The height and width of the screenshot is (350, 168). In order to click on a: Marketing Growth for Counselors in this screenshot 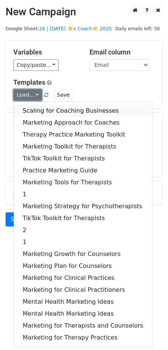, I will do `click(83, 254)`.